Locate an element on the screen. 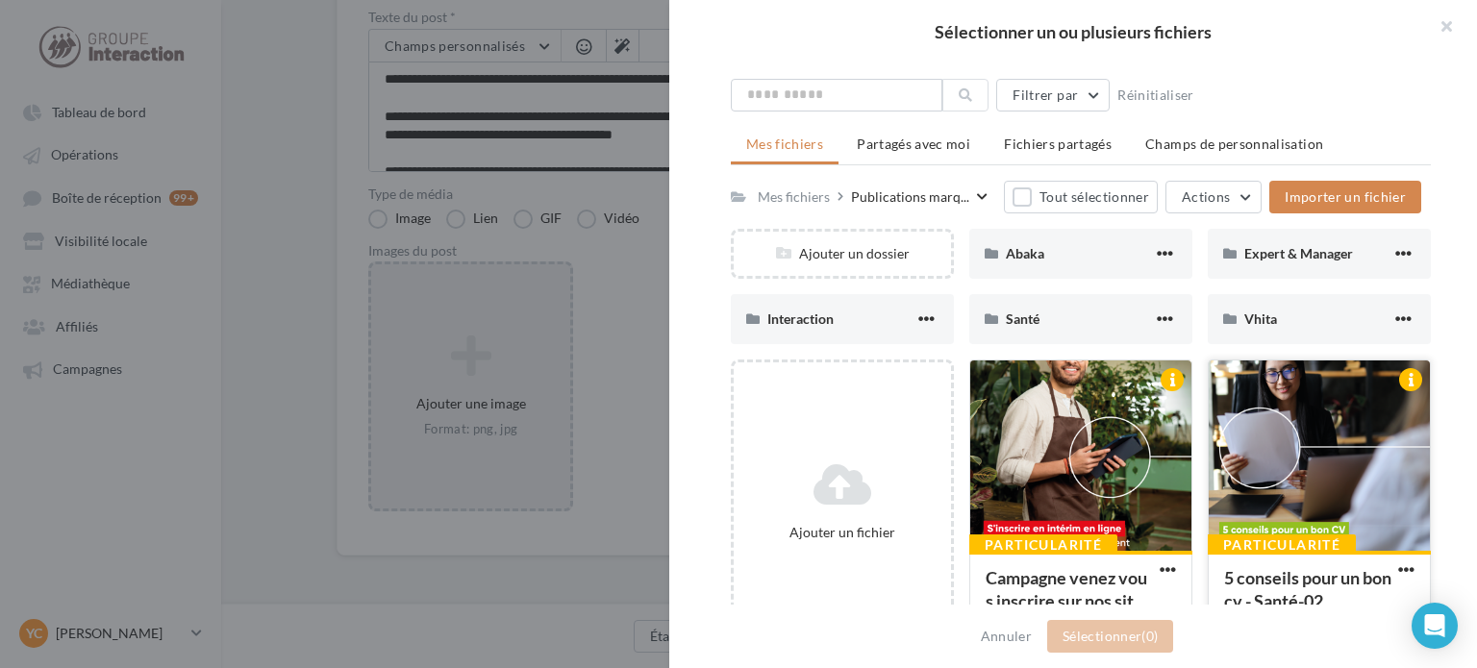  span: Vhita is located at coordinates (1261, 318).